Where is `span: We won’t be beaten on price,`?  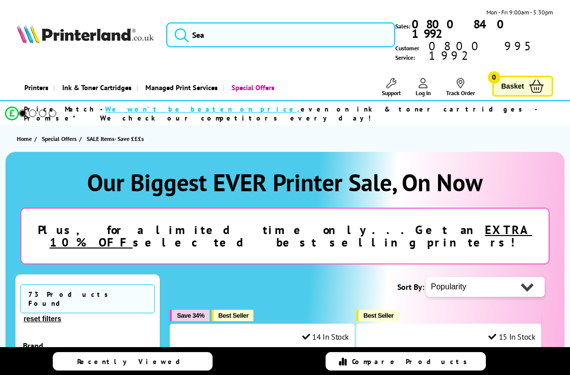
span: We won’t be beaten on price, is located at coordinates (203, 109).